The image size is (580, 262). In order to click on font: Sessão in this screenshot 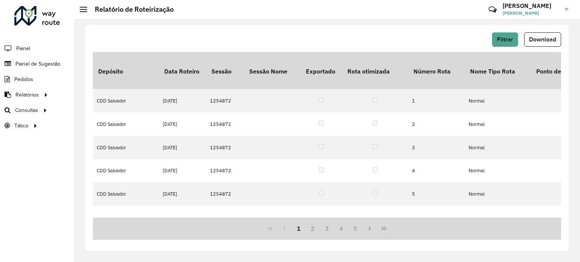, I will do `click(221, 71)`.